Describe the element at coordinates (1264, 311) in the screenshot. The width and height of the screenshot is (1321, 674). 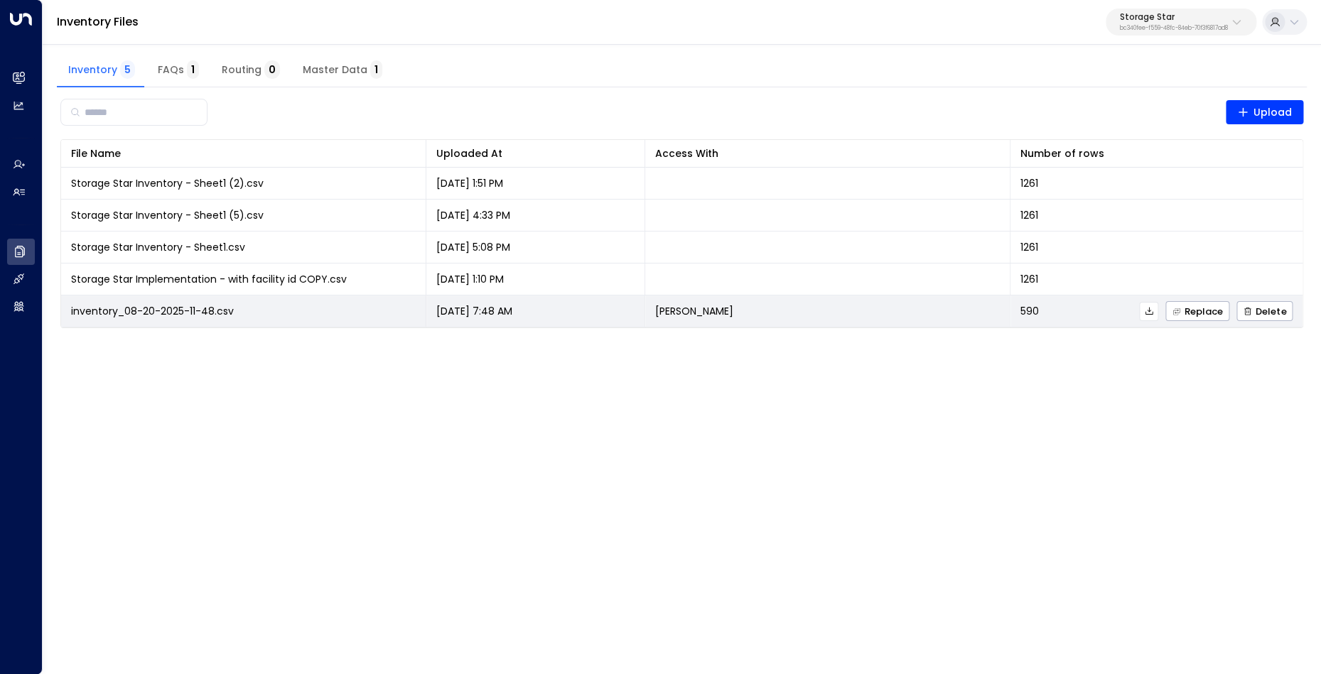
I see `span: Delete` at that location.